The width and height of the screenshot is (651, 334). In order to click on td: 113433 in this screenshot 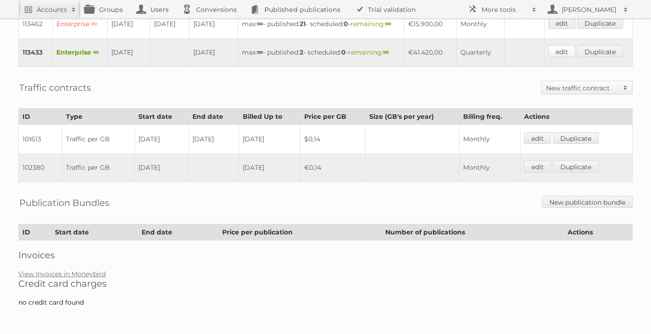, I will do `click(36, 52)`.